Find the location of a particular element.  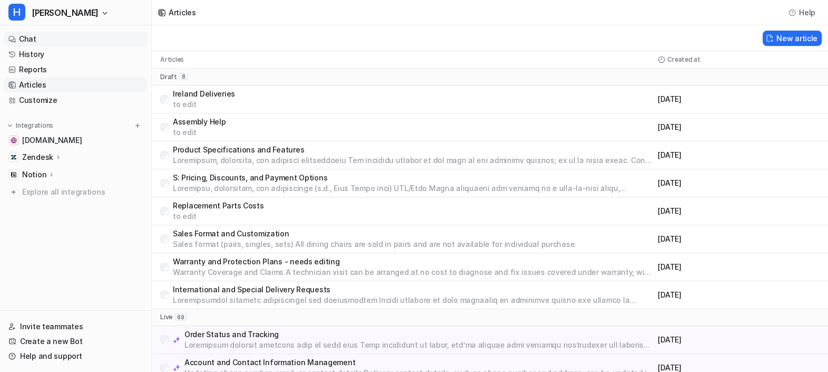

button: Help is located at coordinates (802, 12).